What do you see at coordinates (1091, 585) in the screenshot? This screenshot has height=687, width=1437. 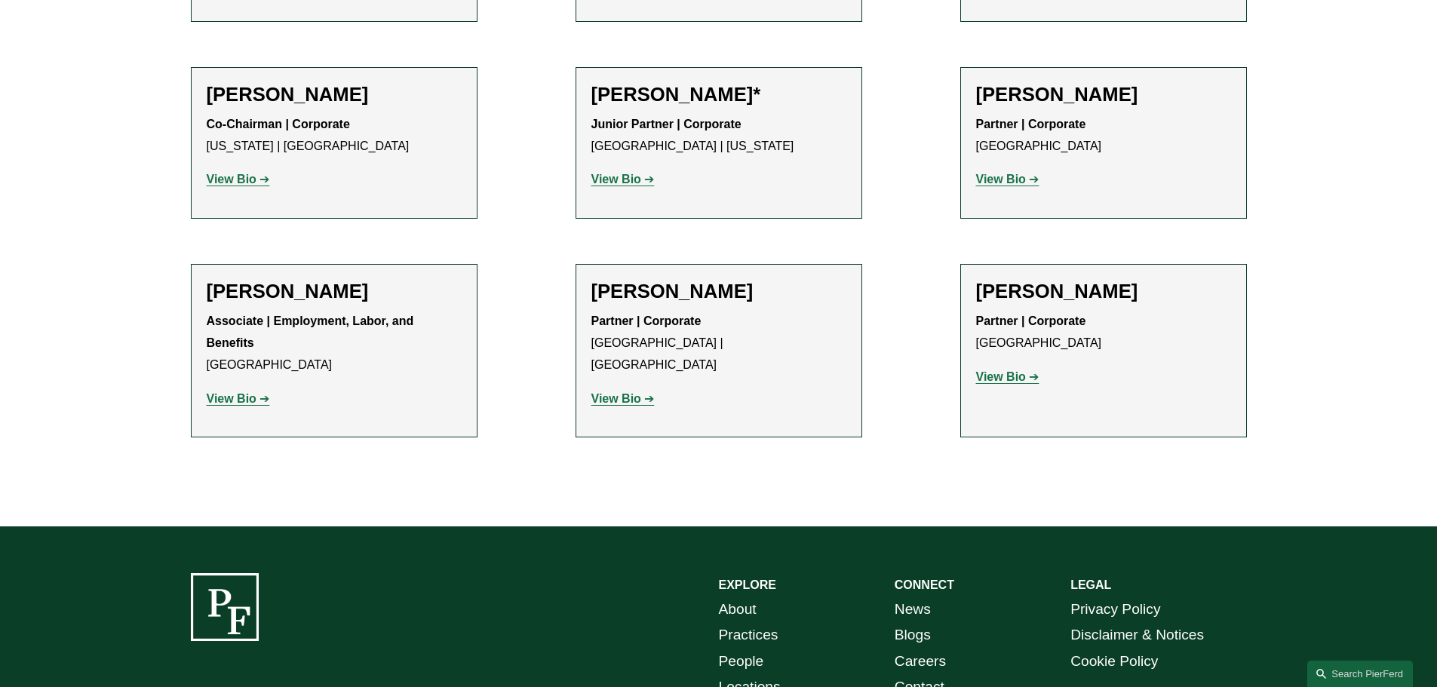 I see `strong: LEGAL` at bounding box center [1091, 585].